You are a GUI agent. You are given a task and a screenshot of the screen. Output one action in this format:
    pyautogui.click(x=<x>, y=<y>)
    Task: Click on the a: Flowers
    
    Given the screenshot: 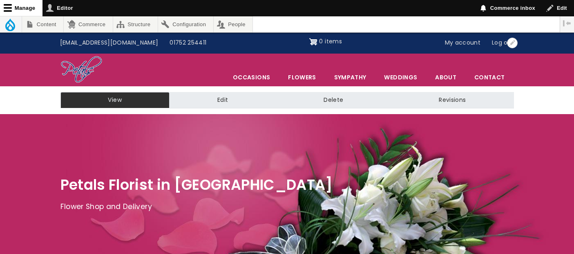 What is the action you would take?
    pyautogui.click(x=302, y=77)
    